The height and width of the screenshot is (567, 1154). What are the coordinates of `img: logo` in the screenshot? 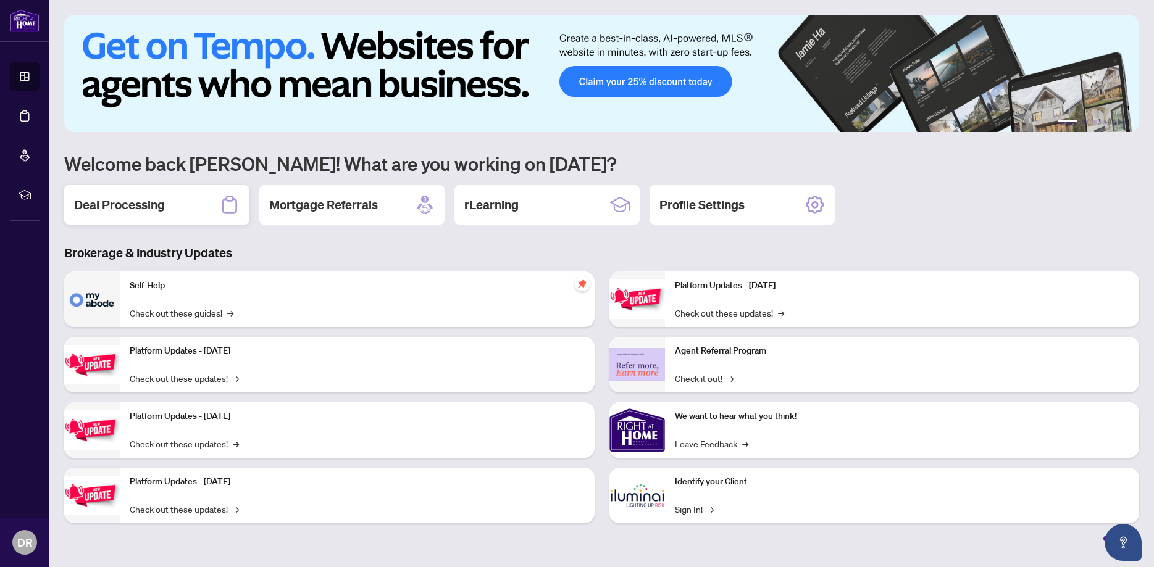 It's located at (25, 20).